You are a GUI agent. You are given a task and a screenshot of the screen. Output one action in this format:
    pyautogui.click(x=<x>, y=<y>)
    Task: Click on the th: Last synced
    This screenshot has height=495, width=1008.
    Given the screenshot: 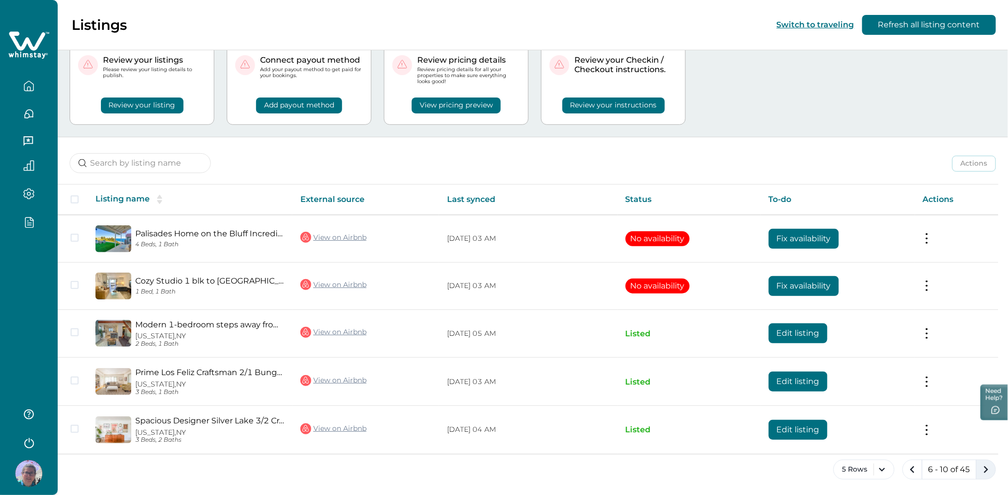 What is the action you would take?
    pyautogui.click(x=528, y=199)
    